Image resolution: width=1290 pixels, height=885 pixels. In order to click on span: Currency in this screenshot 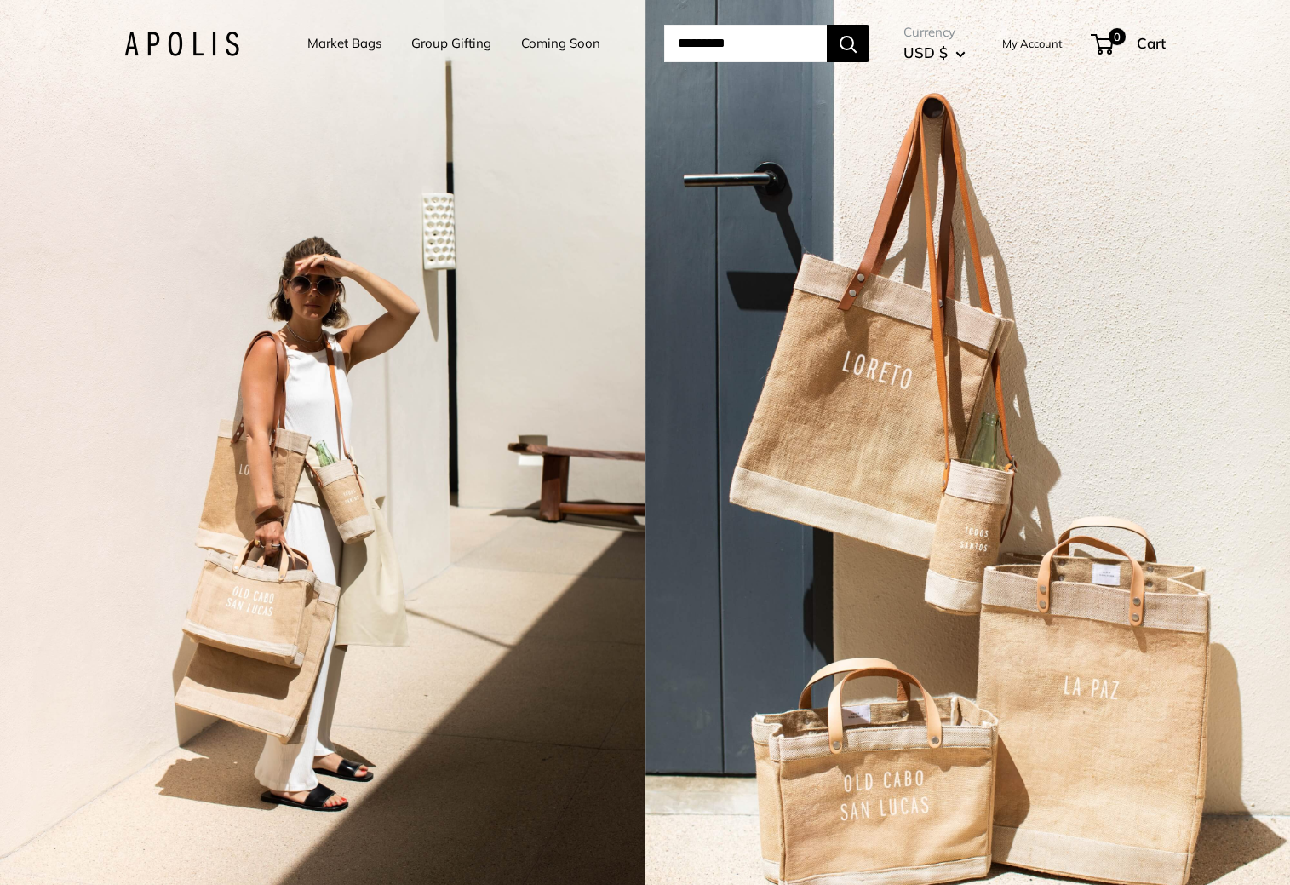, I will do `click(934, 32)`.